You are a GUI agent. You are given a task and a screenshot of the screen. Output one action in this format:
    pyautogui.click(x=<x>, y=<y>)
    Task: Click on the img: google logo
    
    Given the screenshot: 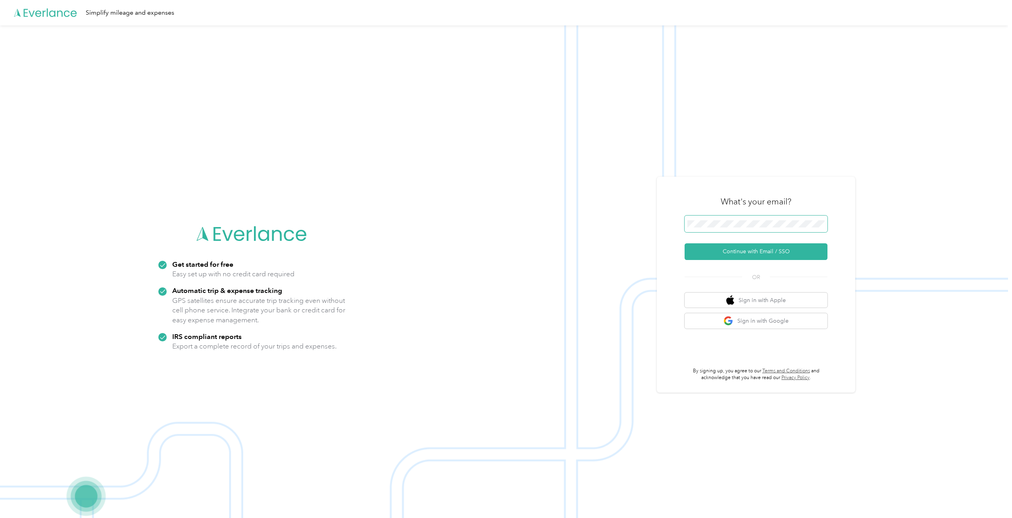 What is the action you would take?
    pyautogui.click(x=728, y=321)
    